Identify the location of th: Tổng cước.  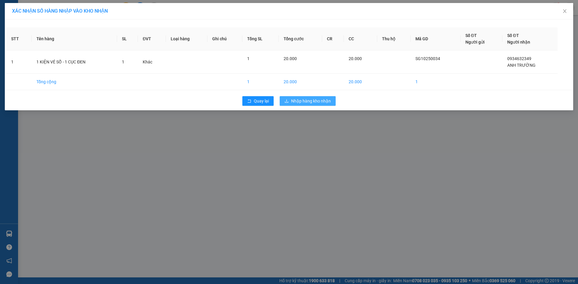
(300, 39).